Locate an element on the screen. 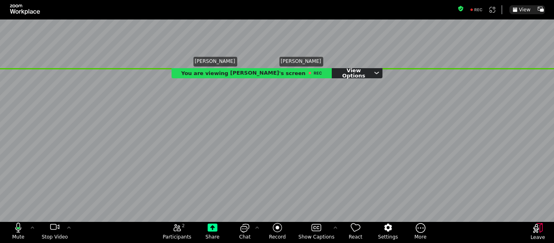 This screenshot has width=554, height=243. button: Enter Pip is located at coordinates (540, 10).